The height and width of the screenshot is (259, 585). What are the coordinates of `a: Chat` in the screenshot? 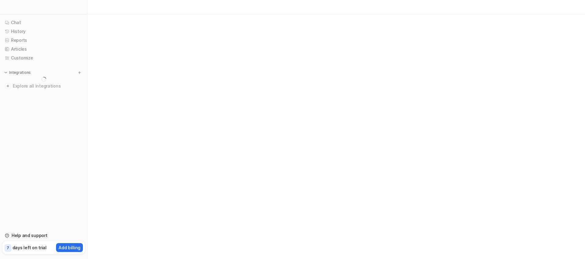 It's located at (44, 23).